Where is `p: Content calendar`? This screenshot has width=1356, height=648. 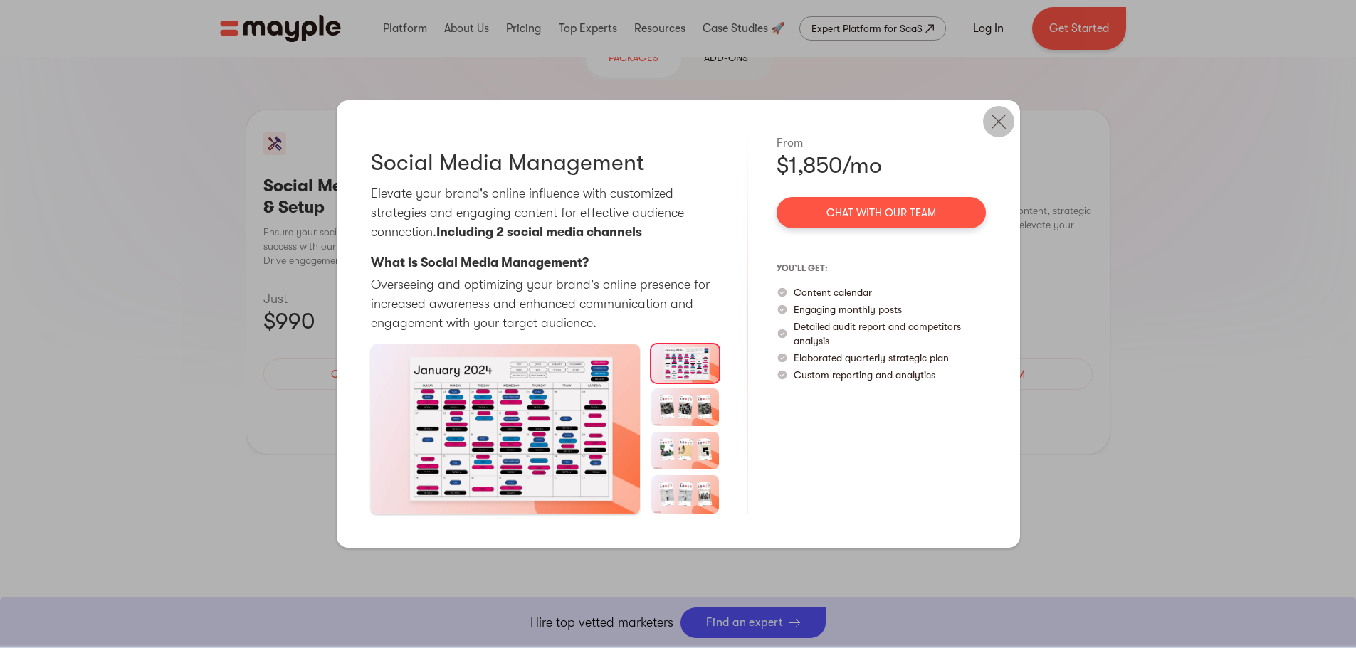 p: Content calendar is located at coordinates (833, 293).